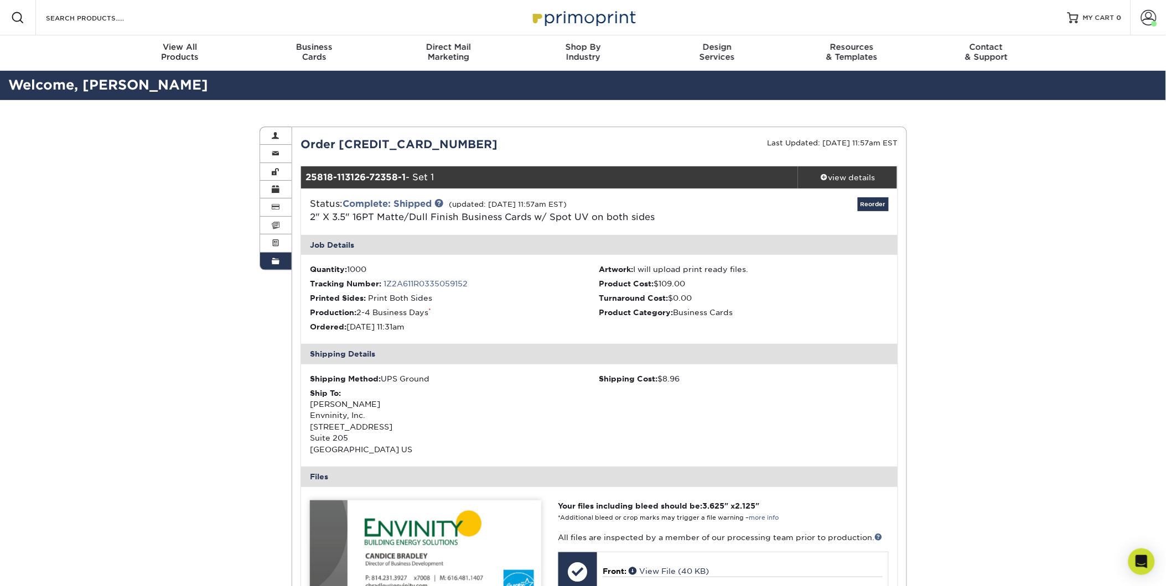 The height and width of the screenshot is (586, 1166). Describe the element at coordinates (314, 52) in the screenshot. I see `div: Cards` at that location.